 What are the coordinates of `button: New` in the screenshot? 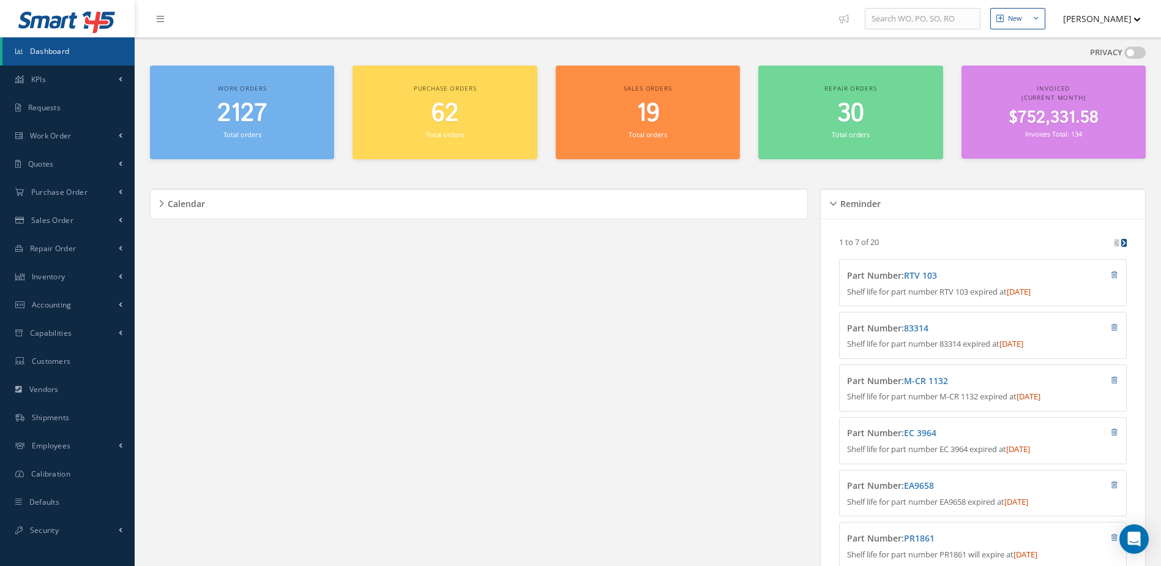 It's located at (1018, 18).